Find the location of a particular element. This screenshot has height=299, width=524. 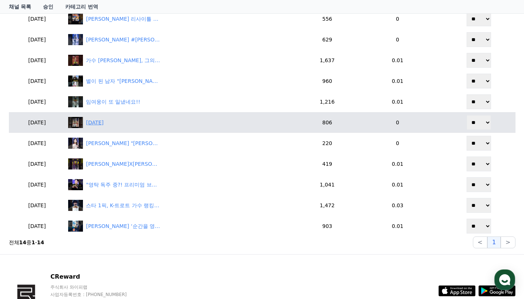

div: 임영웅 리사이틀 #임영웅 #미스트롯 #영웅시대 #숏츠 is located at coordinates (123, 19).